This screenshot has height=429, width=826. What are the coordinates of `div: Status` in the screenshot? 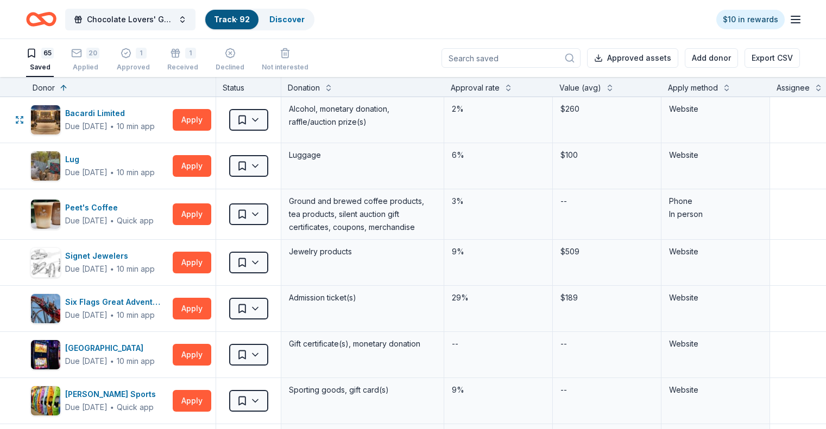 It's located at (249, 87).